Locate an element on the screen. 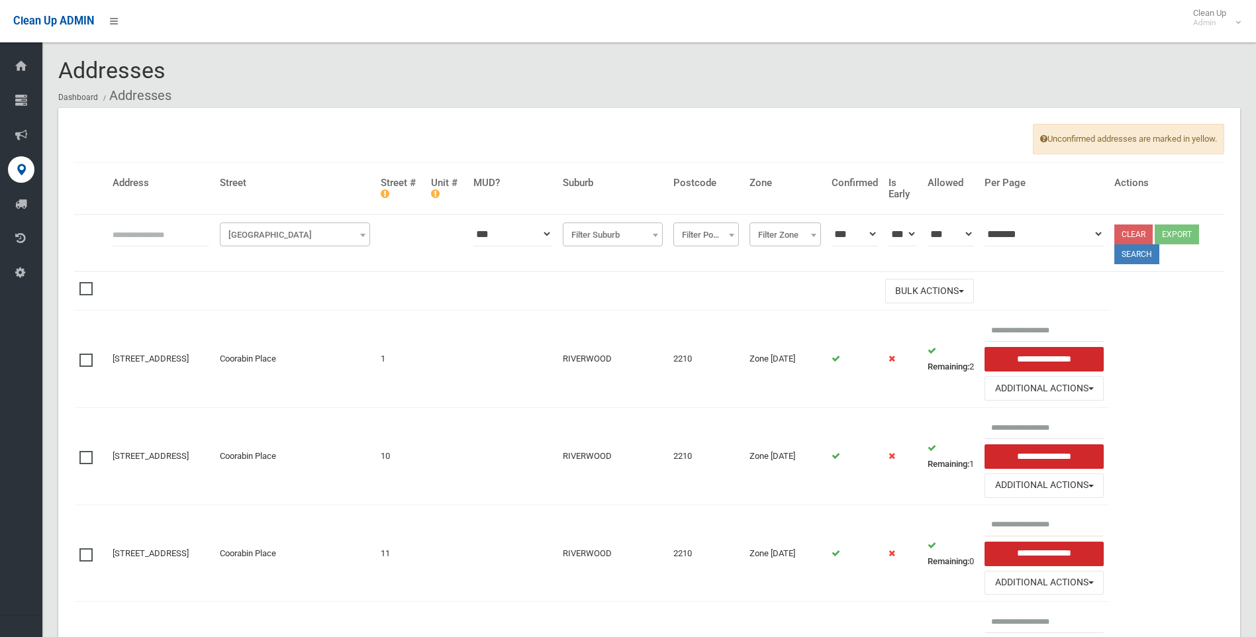 This screenshot has height=637, width=1256. h4: Suburb is located at coordinates (612, 183).